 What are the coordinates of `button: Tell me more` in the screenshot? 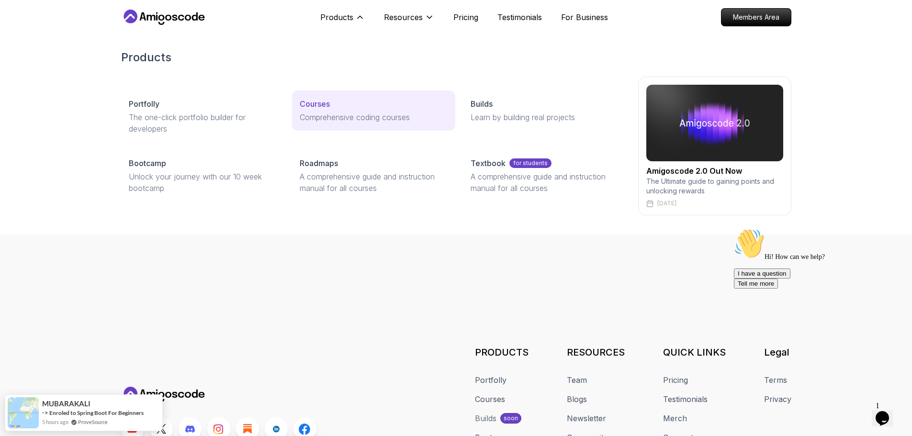 It's located at (26, 59).